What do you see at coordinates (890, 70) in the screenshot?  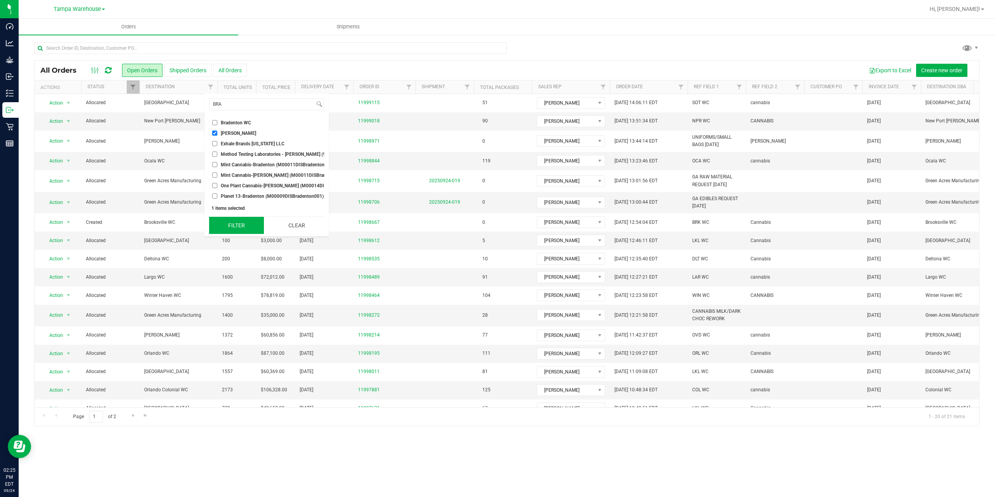 I see `button: Export to Excel` at bounding box center [890, 70].